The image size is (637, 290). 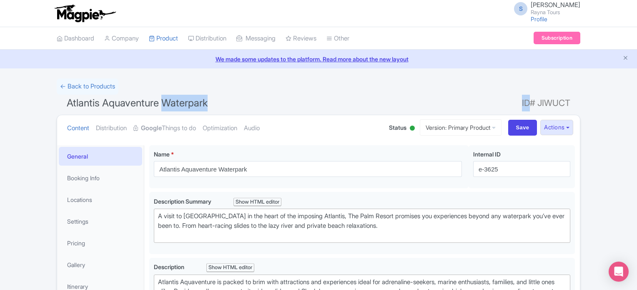 What do you see at coordinates (151, 128) in the screenshot?
I see `strong: Google` at bounding box center [151, 128].